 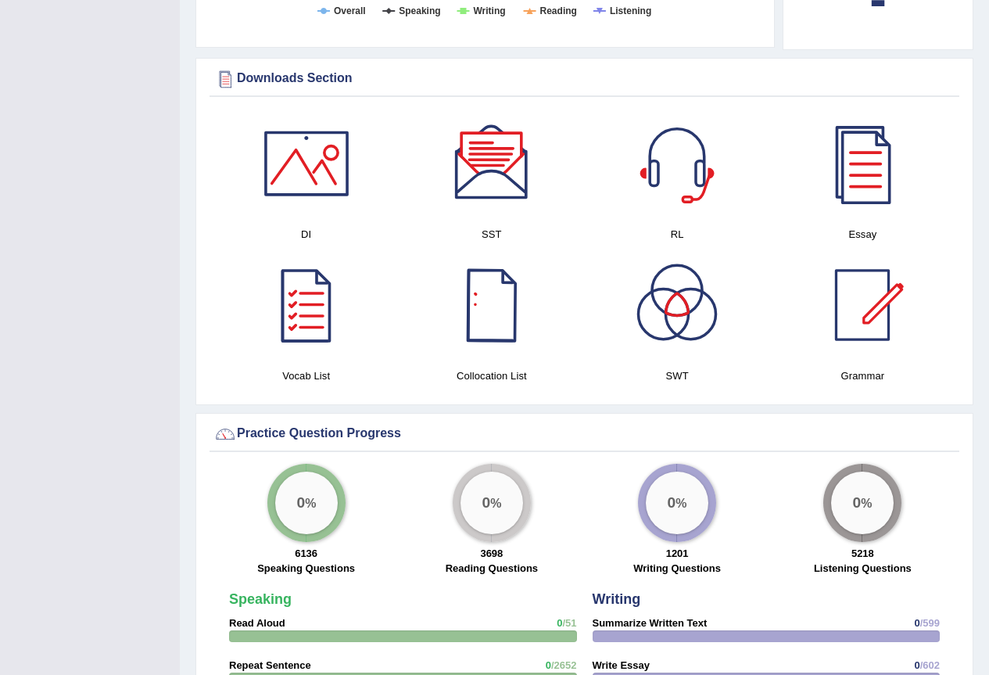 I want to click on div: Practice Question Progress, so click(x=584, y=434).